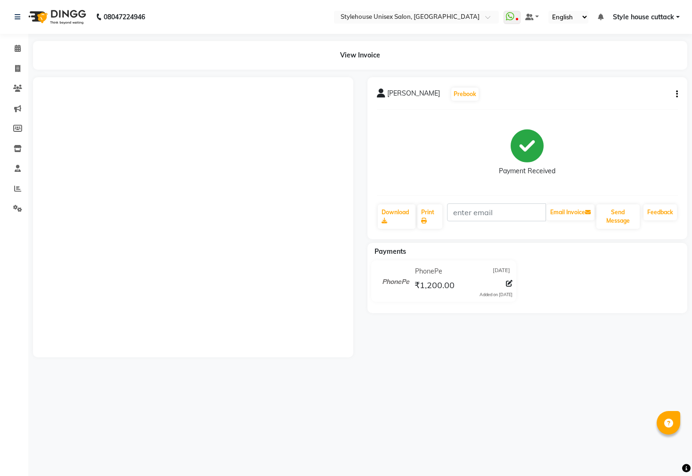 This screenshot has height=476, width=692. What do you see at coordinates (397, 217) in the screenshot?
I see `a: Download` at bounding box center [397, 217].